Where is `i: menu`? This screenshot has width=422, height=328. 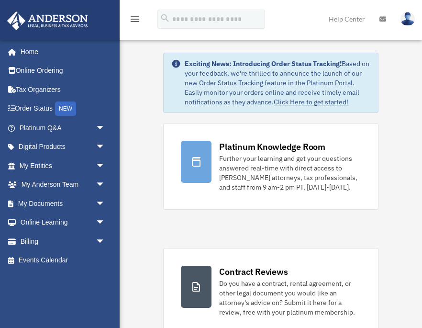
i: menu is located at coordinates (135, 19).